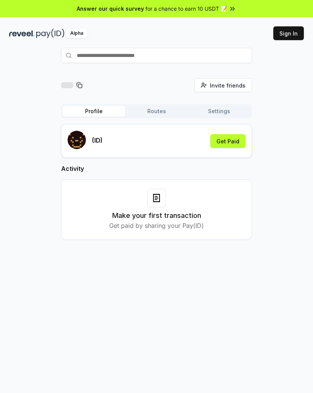 The image size is (313, 393). Describe the element at coordinates (22, 33) in the screenshot. I see `img: reveel_dark` at that location.